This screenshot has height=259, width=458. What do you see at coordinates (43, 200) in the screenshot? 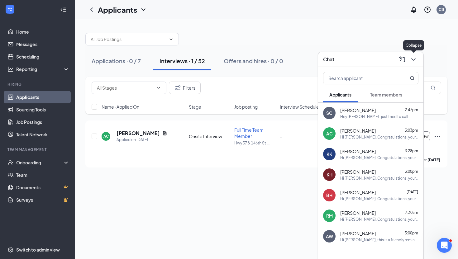
I see `a: SurveysCrown` at bounding box center [43, 200].